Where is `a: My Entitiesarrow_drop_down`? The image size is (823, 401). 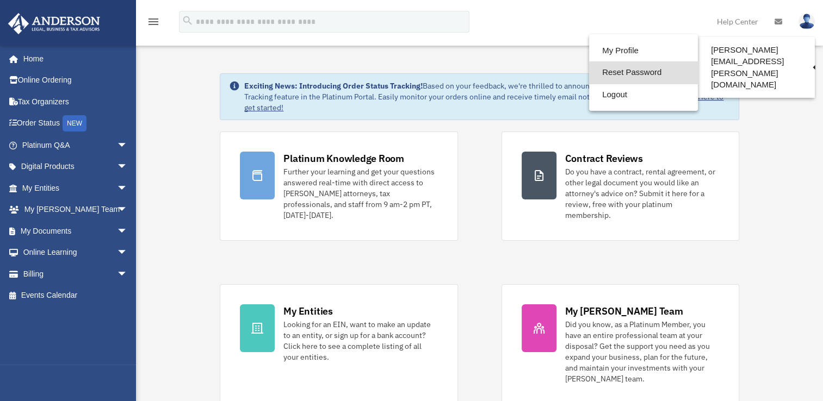 a: My Entitiesarrow_drop_down is located at coordinates (76, 188).